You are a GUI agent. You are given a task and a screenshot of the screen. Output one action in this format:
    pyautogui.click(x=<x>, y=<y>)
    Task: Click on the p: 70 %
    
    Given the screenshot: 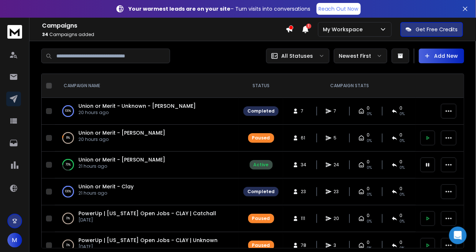 What is the action you would take?
    pyautogui.click(x=68, y=165)
    